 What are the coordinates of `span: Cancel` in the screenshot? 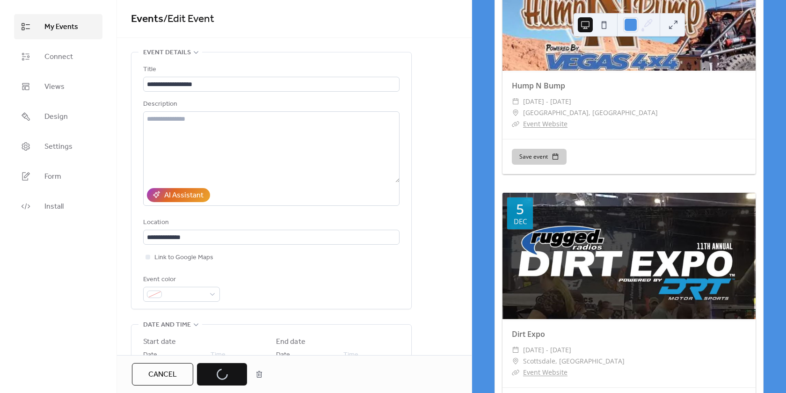 It's located at (162, 375).